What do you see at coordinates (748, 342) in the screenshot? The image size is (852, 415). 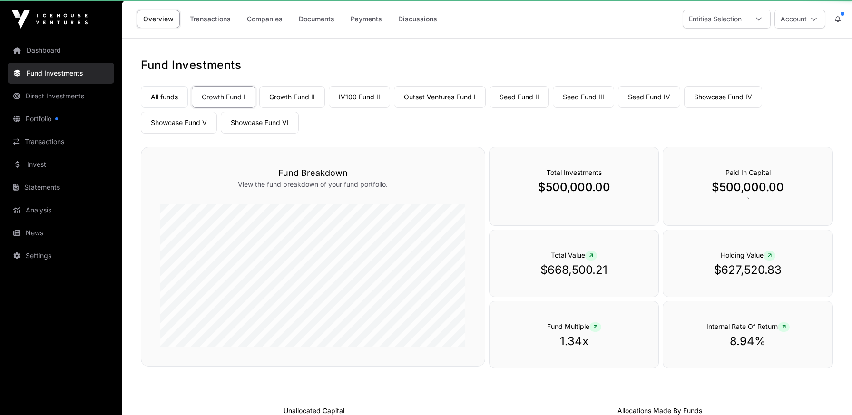 I see `p: 8.94%` at bounding box center [748, 342].